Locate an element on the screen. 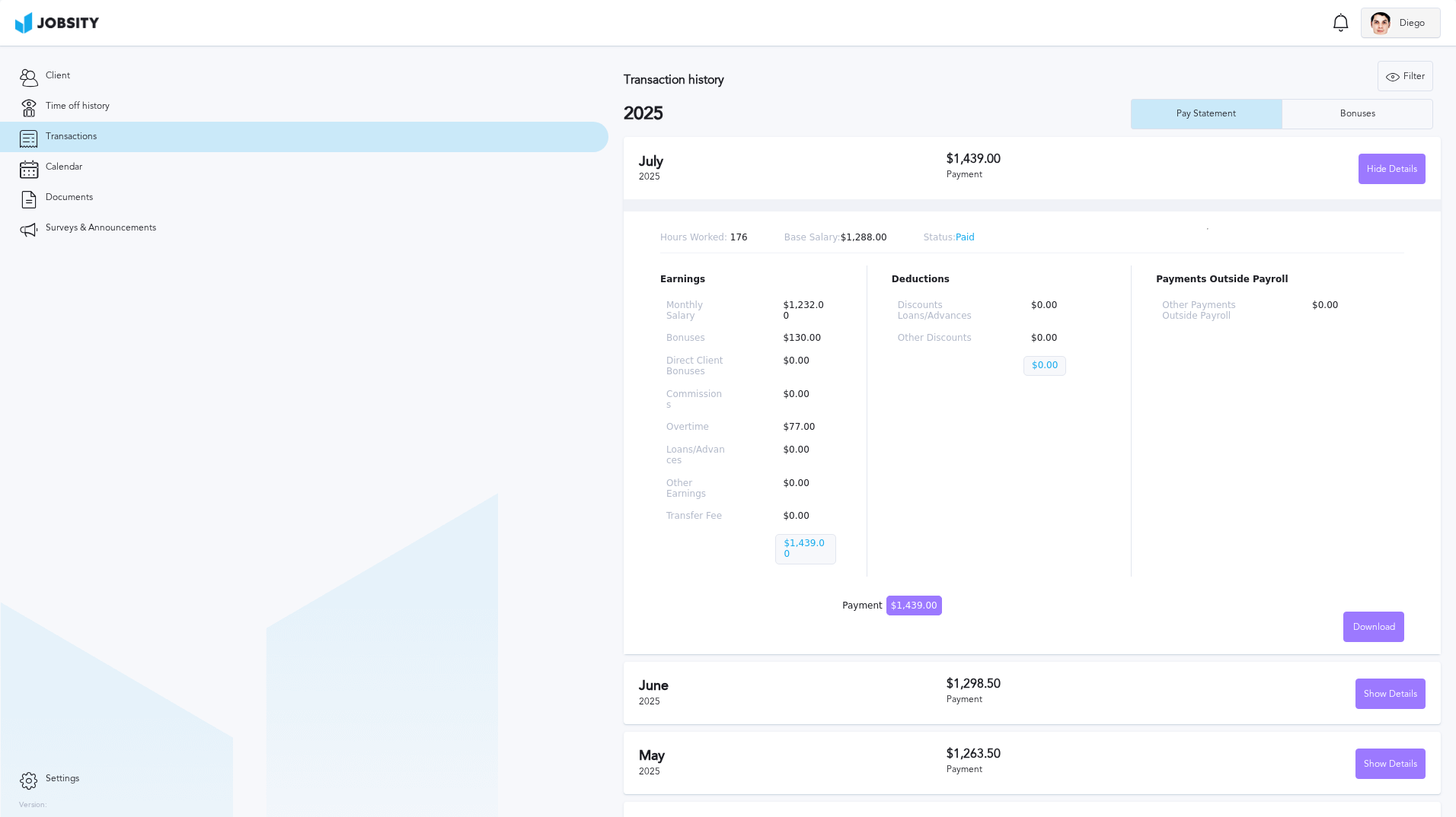 The width and height of the screenshot is (1456, 817). div: Bonuses is located at coordinates (1357, 114).